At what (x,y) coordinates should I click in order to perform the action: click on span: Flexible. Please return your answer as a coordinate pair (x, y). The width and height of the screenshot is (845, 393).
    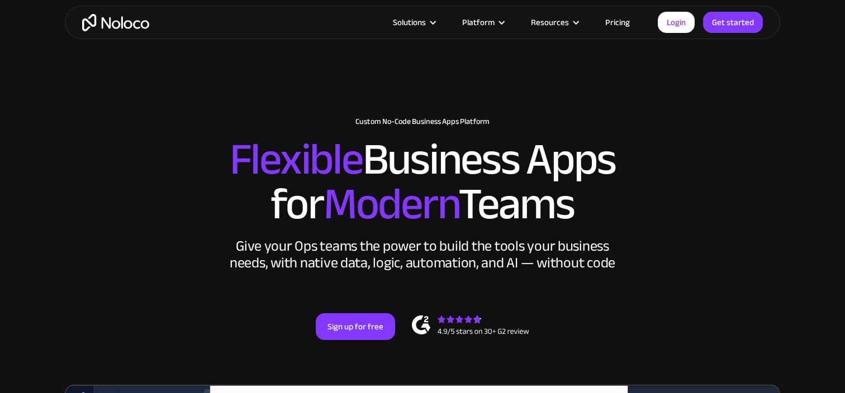
    Looking at the image, I should click on (296, 159).